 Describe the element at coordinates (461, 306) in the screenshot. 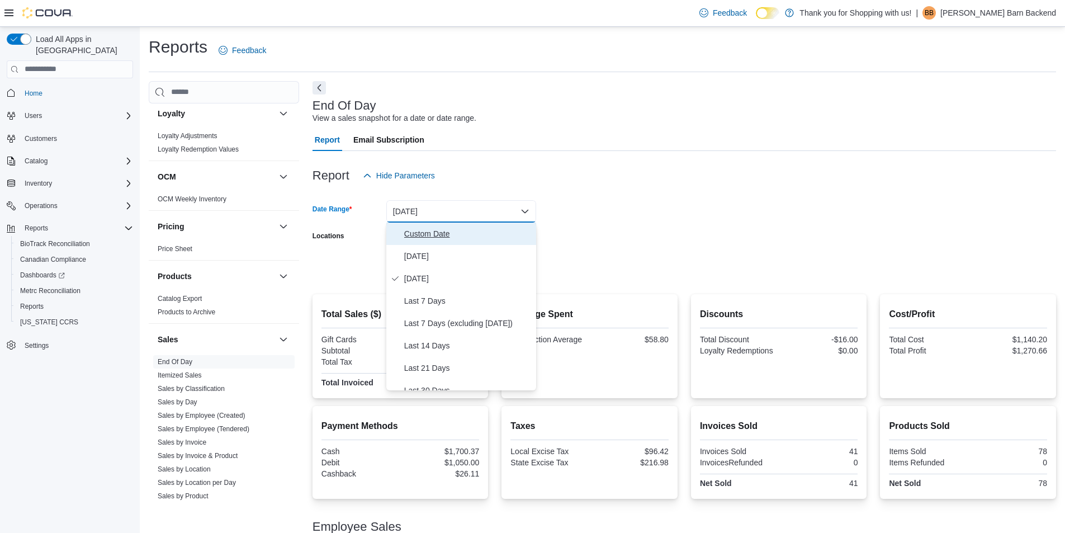

I see `div: Select listbox` at that location.